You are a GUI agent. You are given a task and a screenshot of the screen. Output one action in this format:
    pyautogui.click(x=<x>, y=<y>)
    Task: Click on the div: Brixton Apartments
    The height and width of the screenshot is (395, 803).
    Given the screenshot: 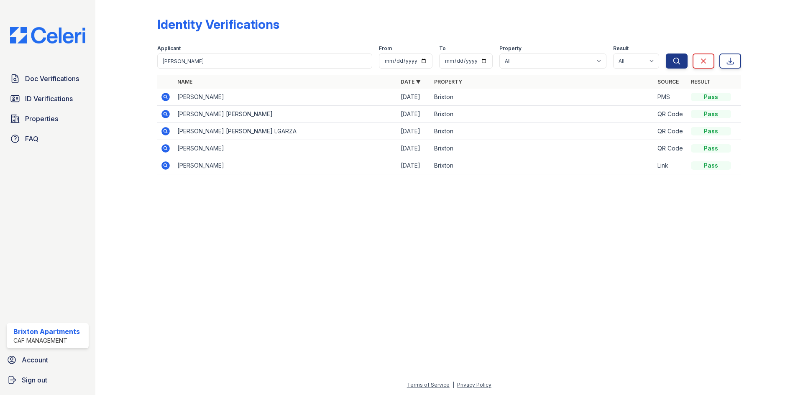 What is the action you would take?
    pyautogui.click(x=46, y=332)
    